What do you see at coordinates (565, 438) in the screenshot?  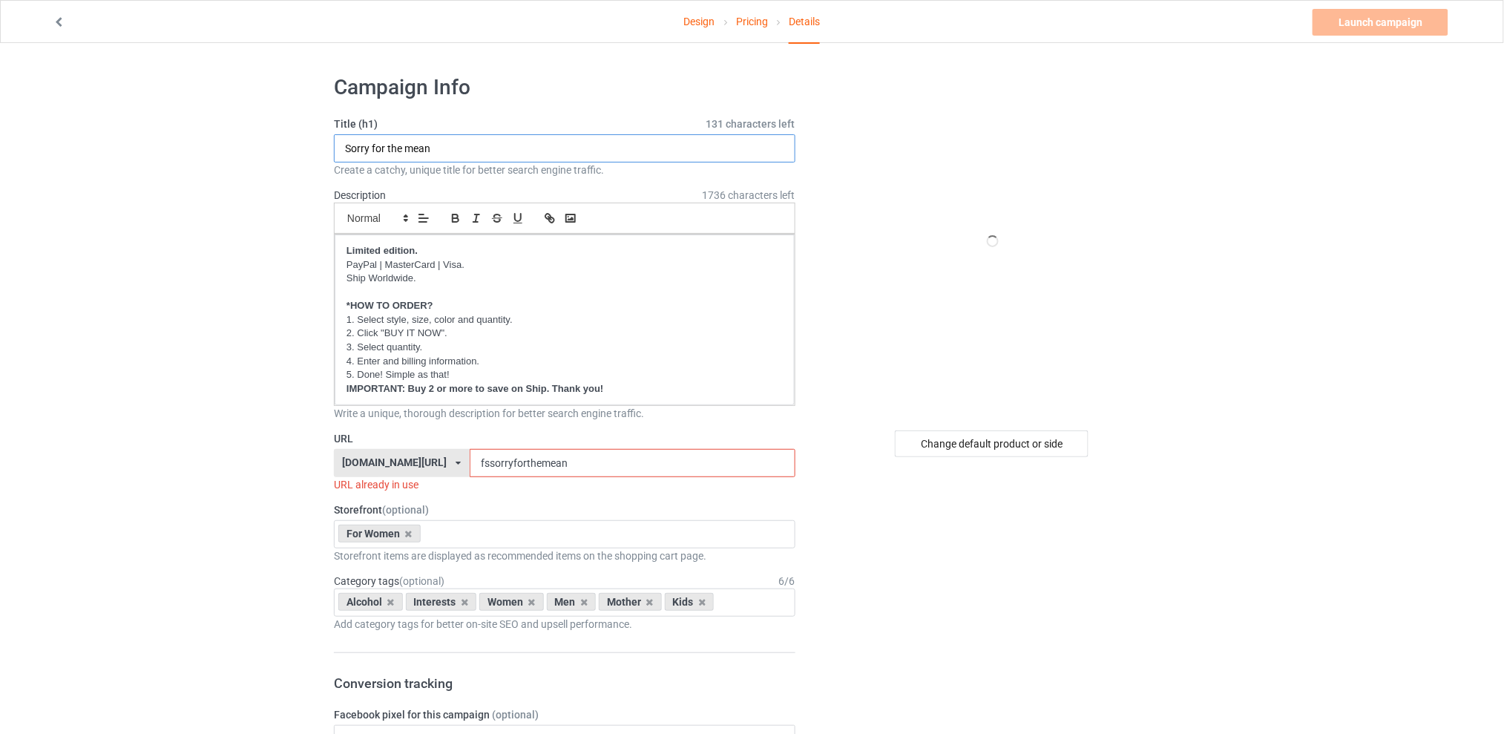 I see `label: URL` at bounding box center [565, 438].